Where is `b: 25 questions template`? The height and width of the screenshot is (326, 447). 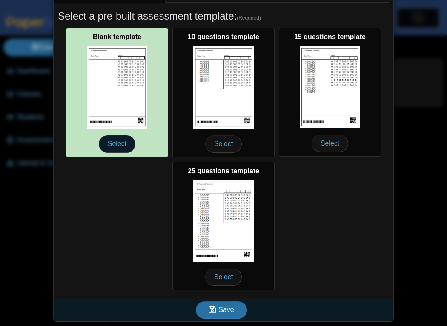 b: 25 questions template is located at coordinates (223, 171).